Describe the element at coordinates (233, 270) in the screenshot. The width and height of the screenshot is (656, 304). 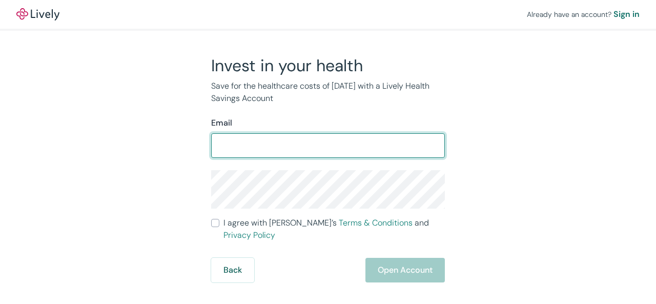
I see `button: Back` at that location.